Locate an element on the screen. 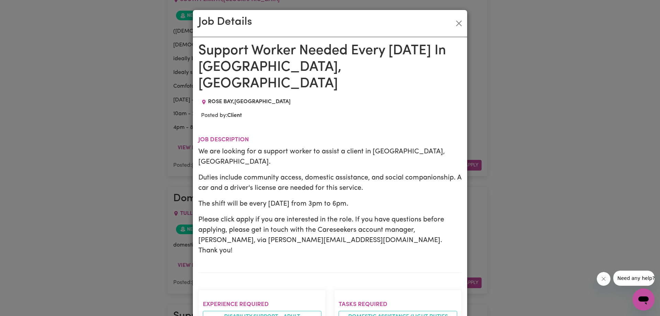 This screenshot has width=660, height=316. span: Need any help? is located at coordinates (23, 8).